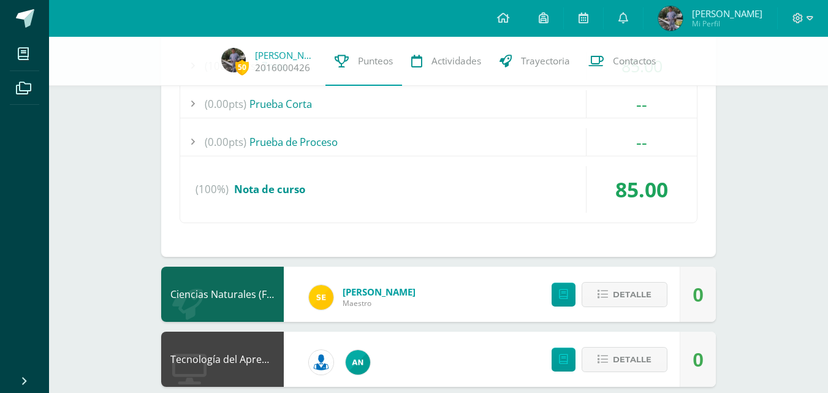 This screenshot has height=393, width=828. Describe the element at coordinates (545, 61) in the screenshot. I see `span: Trayectoria` at that location.